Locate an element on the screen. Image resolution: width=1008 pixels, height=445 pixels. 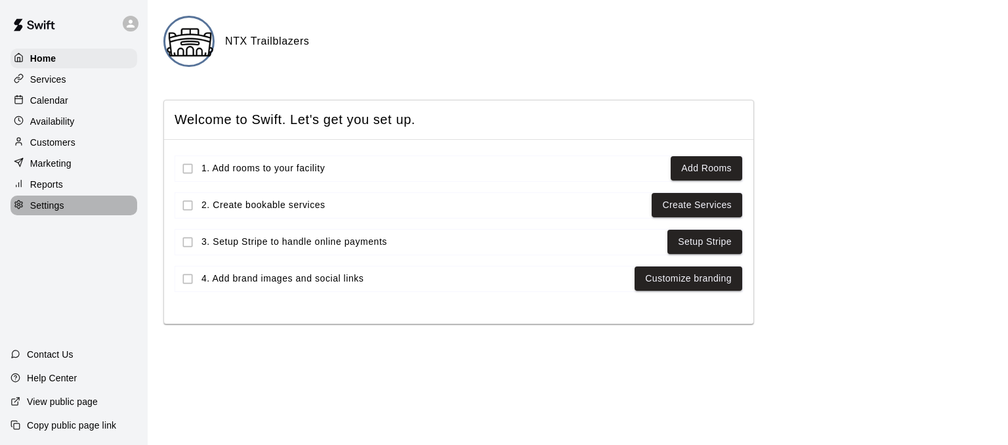
p: Settings is located at coordinates (47, 205).